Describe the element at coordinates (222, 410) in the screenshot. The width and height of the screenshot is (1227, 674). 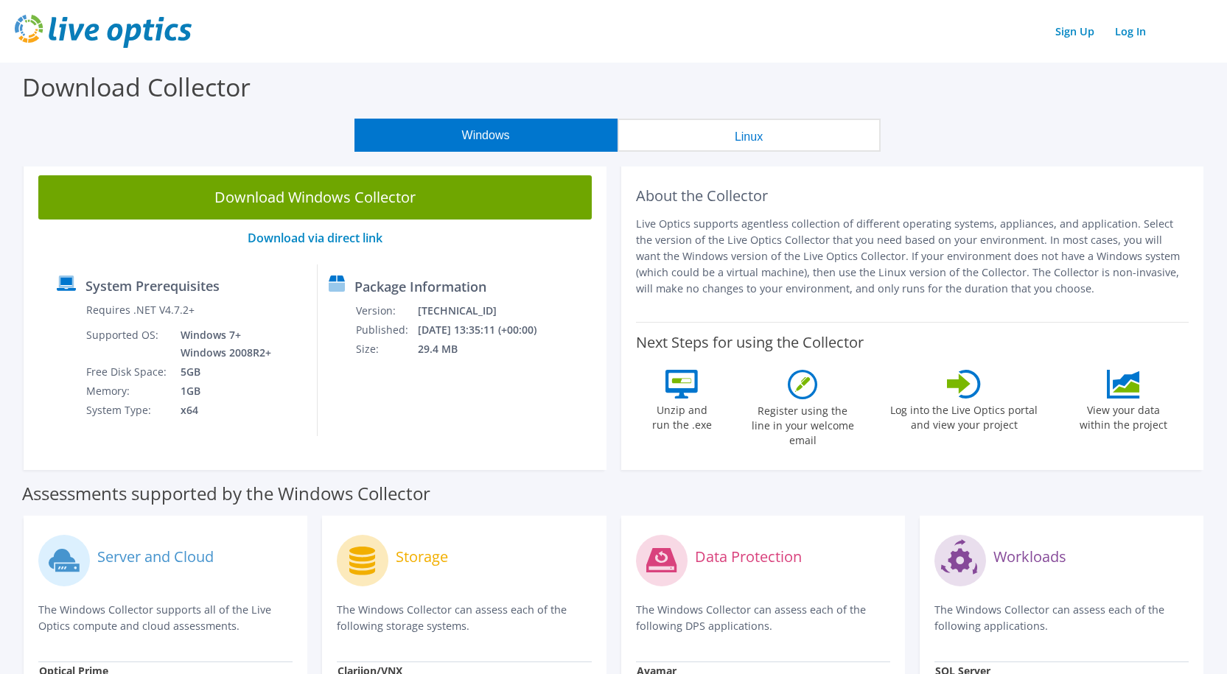
I see `td: x64` at that location.